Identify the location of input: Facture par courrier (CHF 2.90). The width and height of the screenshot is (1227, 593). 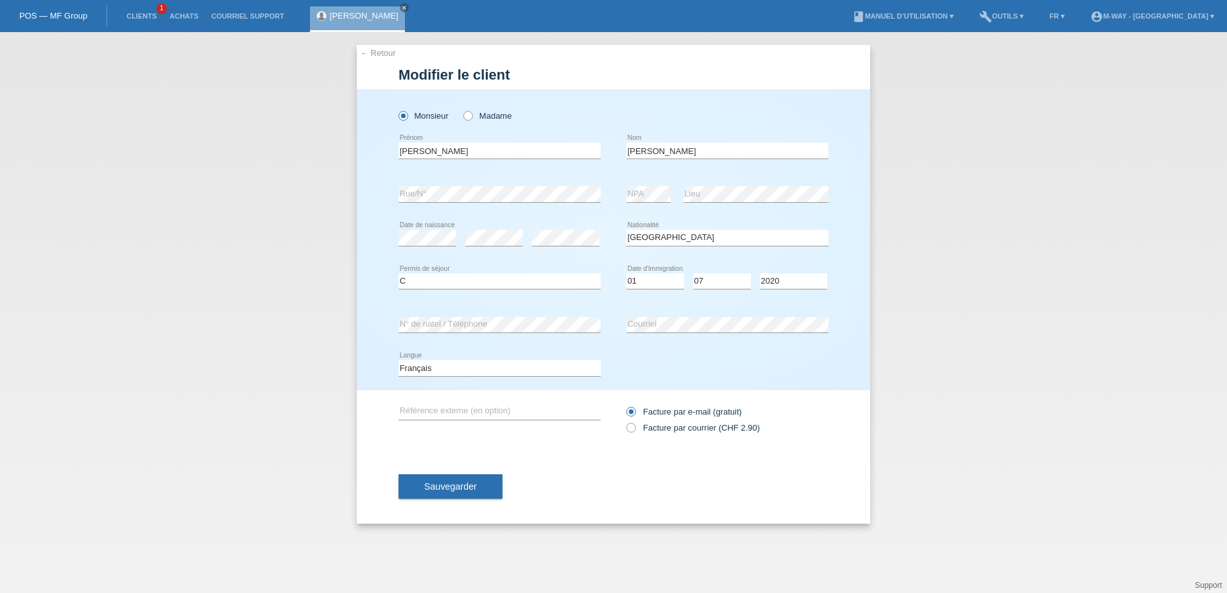
(630, 431).